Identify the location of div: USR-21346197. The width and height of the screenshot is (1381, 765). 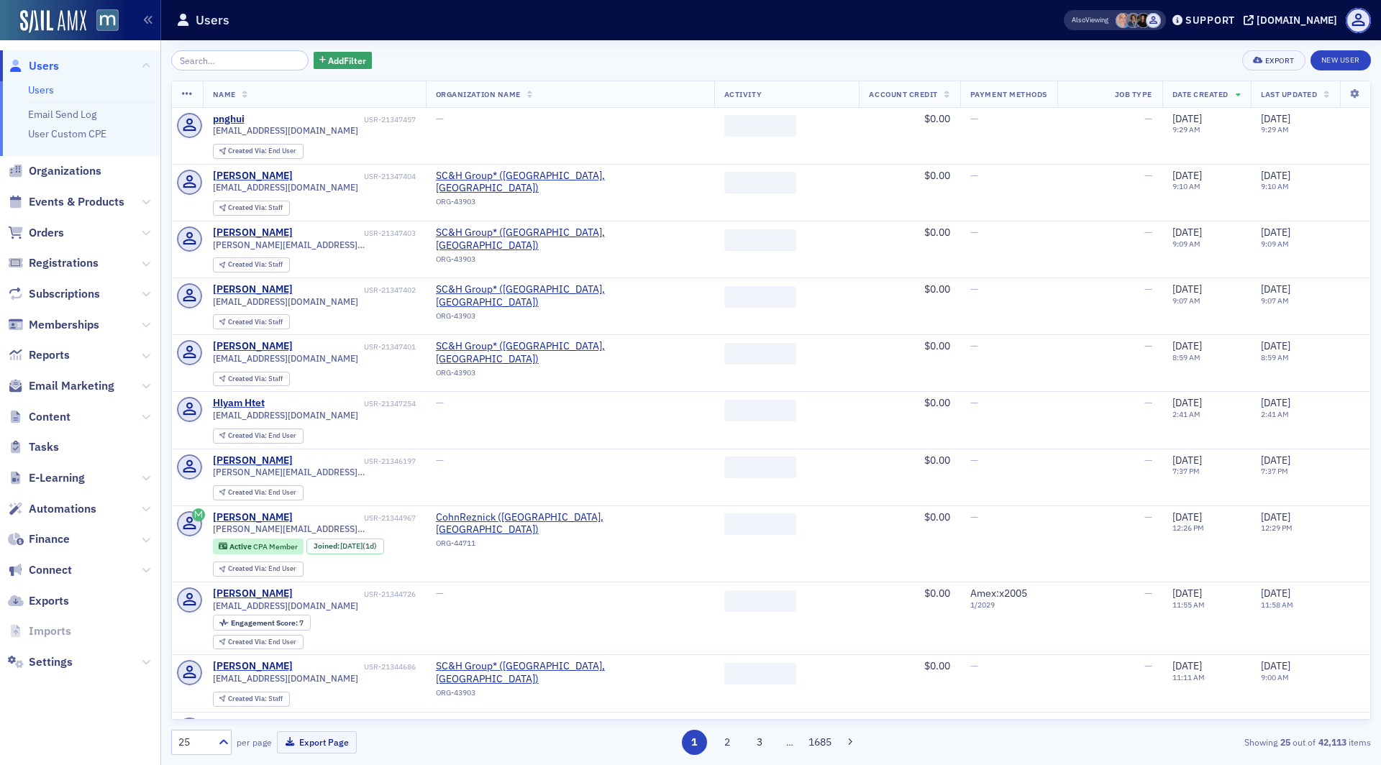
(355, 461).